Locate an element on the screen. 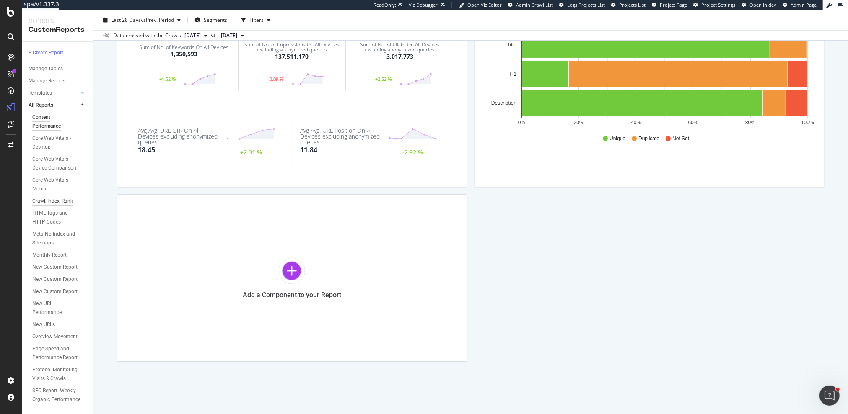 The image size is (848, 414). div: New URLs is located at coordinates (44, 325).